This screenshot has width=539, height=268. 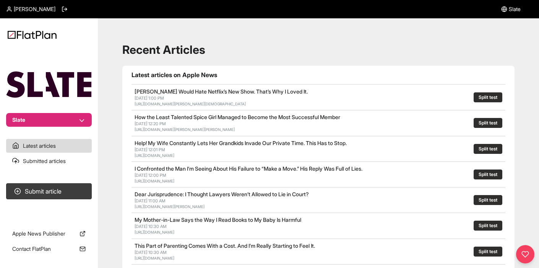 I want to click on span: Slate, so click(x=514, y=9).